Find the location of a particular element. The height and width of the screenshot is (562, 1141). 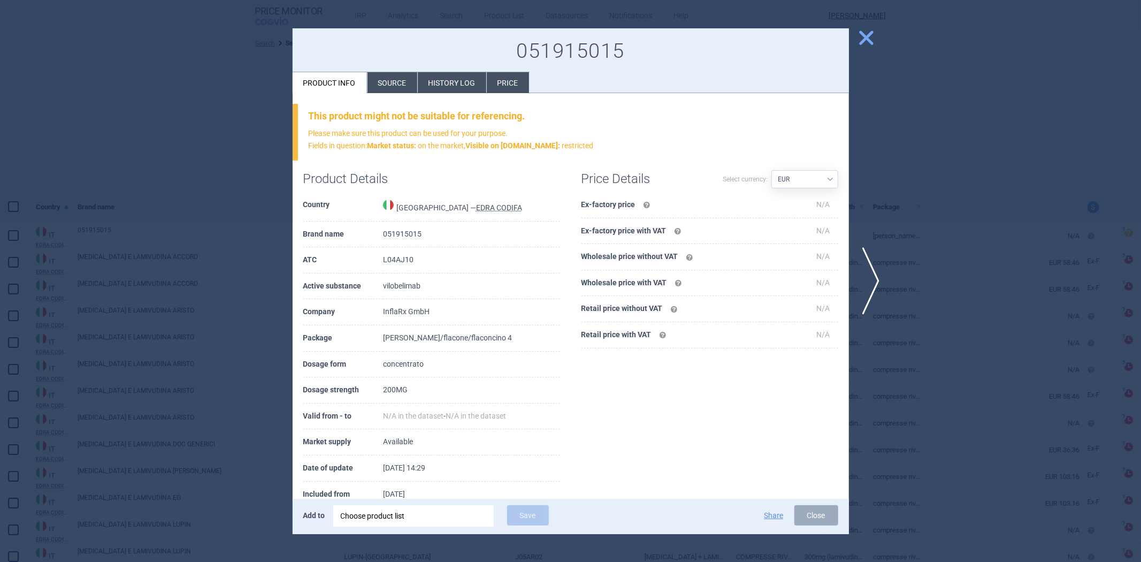

p: Please make sure this product can be used for your purpose. Fields in question: , is located at coordinates (573, 140).